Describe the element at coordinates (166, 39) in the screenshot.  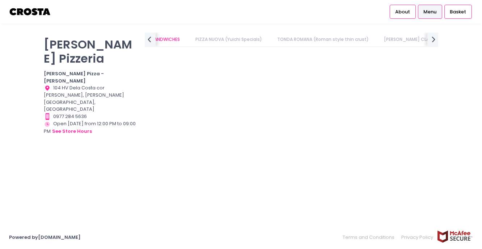
I see `a: SANDWICHES` at that location.